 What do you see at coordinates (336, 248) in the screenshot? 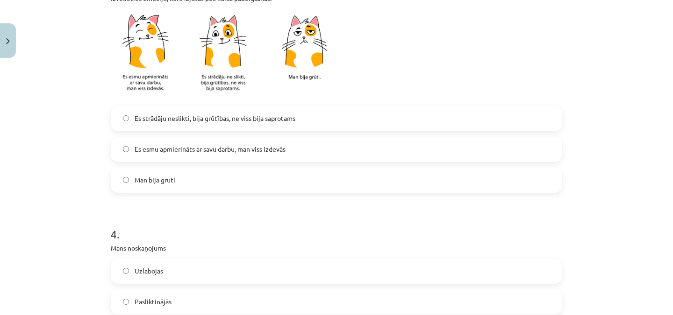
I see `p: Mans noskaņojums` at bounding box center [336, 248].